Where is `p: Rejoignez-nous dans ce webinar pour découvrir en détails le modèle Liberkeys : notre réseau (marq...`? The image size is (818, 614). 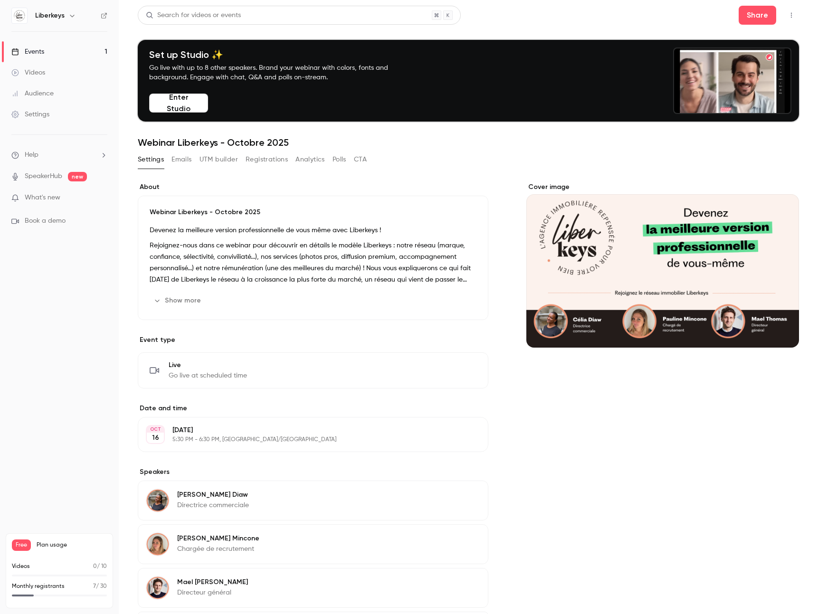
p: Rejoignez-nous dans ce webinar pour découvrir en détails le modèle Liberkeys : notre réseau (marq... is located at coordinates (313, 263).